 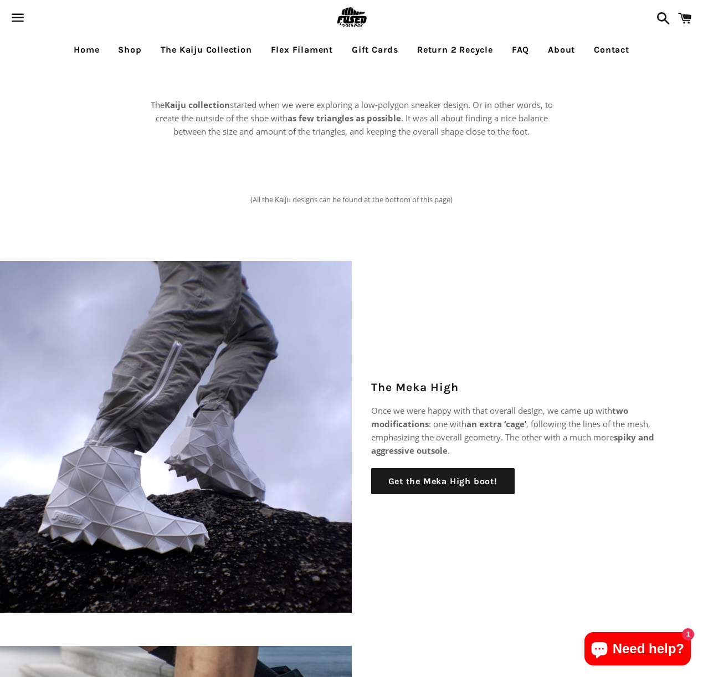 What do you see at coordinates (86, 50) in the screenshot?
I see `a: Home` at bounding box center [86, 50].